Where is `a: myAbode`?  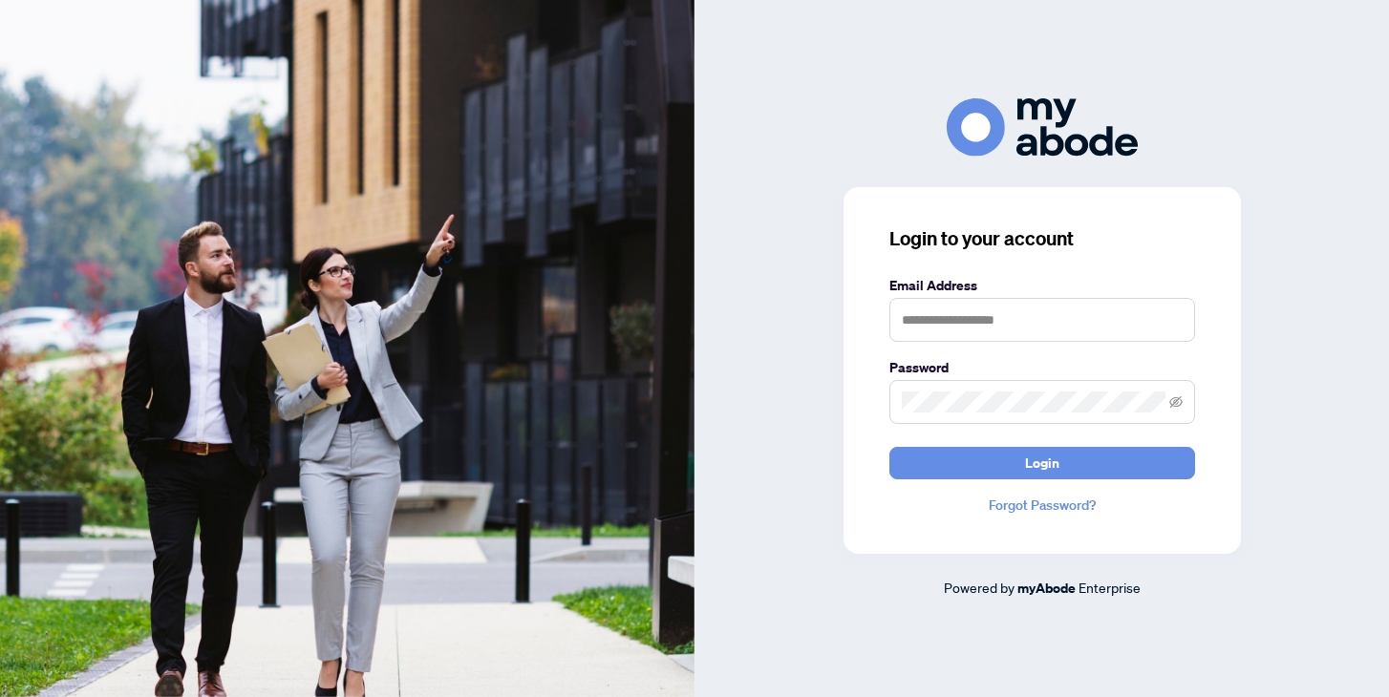
a: myAbode is located at coordinates (1046, 588).